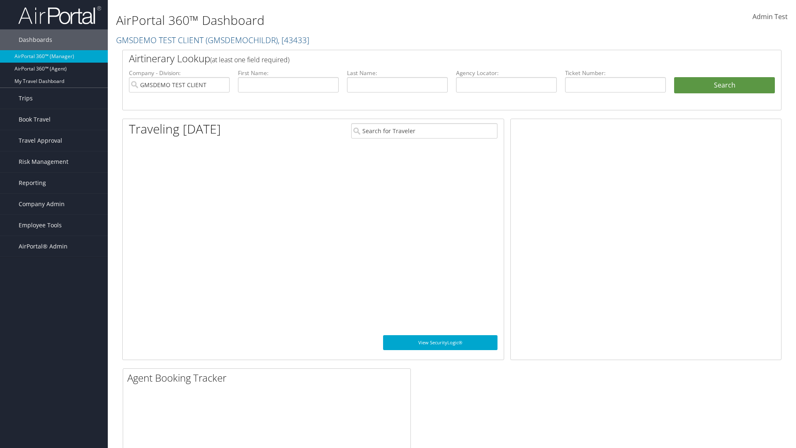 This screenshot has height=448, width=796. Describe the element at coordinates (44, 162) in the screenshot. I see `span: Risk Management` at that location.